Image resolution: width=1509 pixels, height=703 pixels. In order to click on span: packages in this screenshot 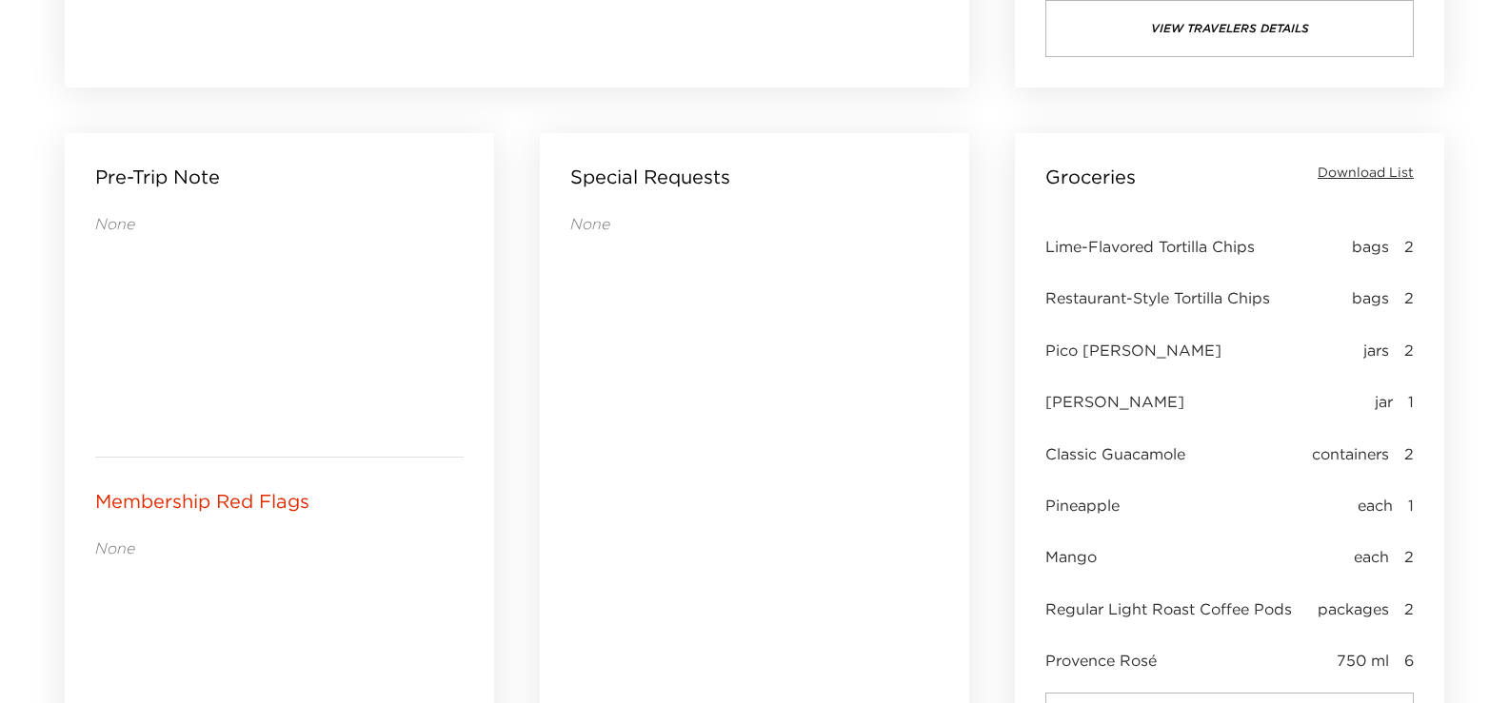, I will do `click(1353, 609)`.